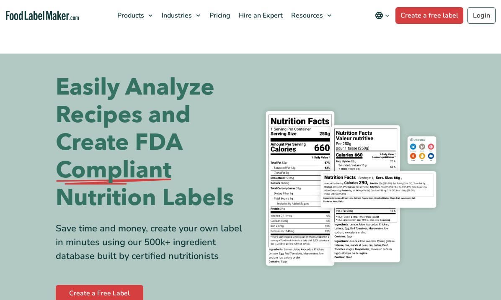 This screenshot has height=300, width=501. What do you see at coordinates (481, 15) in the screenshot?
I see `a: Login` at bounding box center [481, 15].